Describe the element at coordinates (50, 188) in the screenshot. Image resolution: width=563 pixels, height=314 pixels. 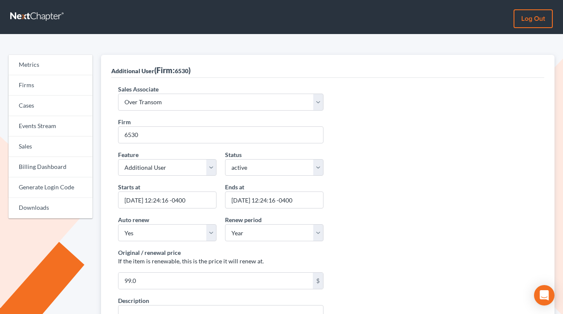
I see `a: Generate Login Code` at that location.